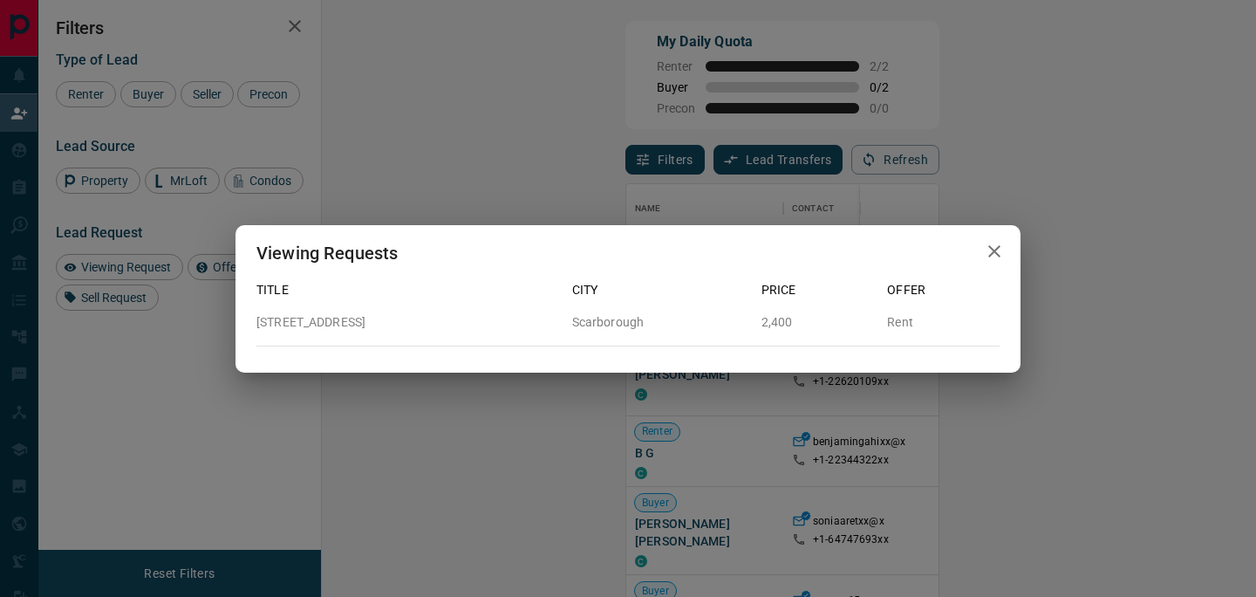  Describe the element at coordinates (943, 322) in the screenshot. I see `p: Rent` at that location.